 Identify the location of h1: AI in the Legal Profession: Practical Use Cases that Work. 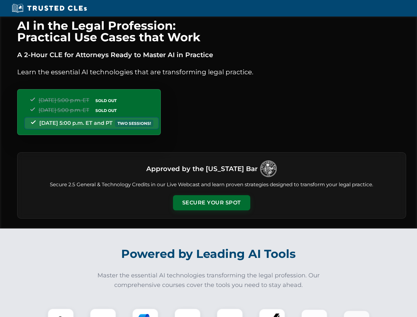
(211, 31).